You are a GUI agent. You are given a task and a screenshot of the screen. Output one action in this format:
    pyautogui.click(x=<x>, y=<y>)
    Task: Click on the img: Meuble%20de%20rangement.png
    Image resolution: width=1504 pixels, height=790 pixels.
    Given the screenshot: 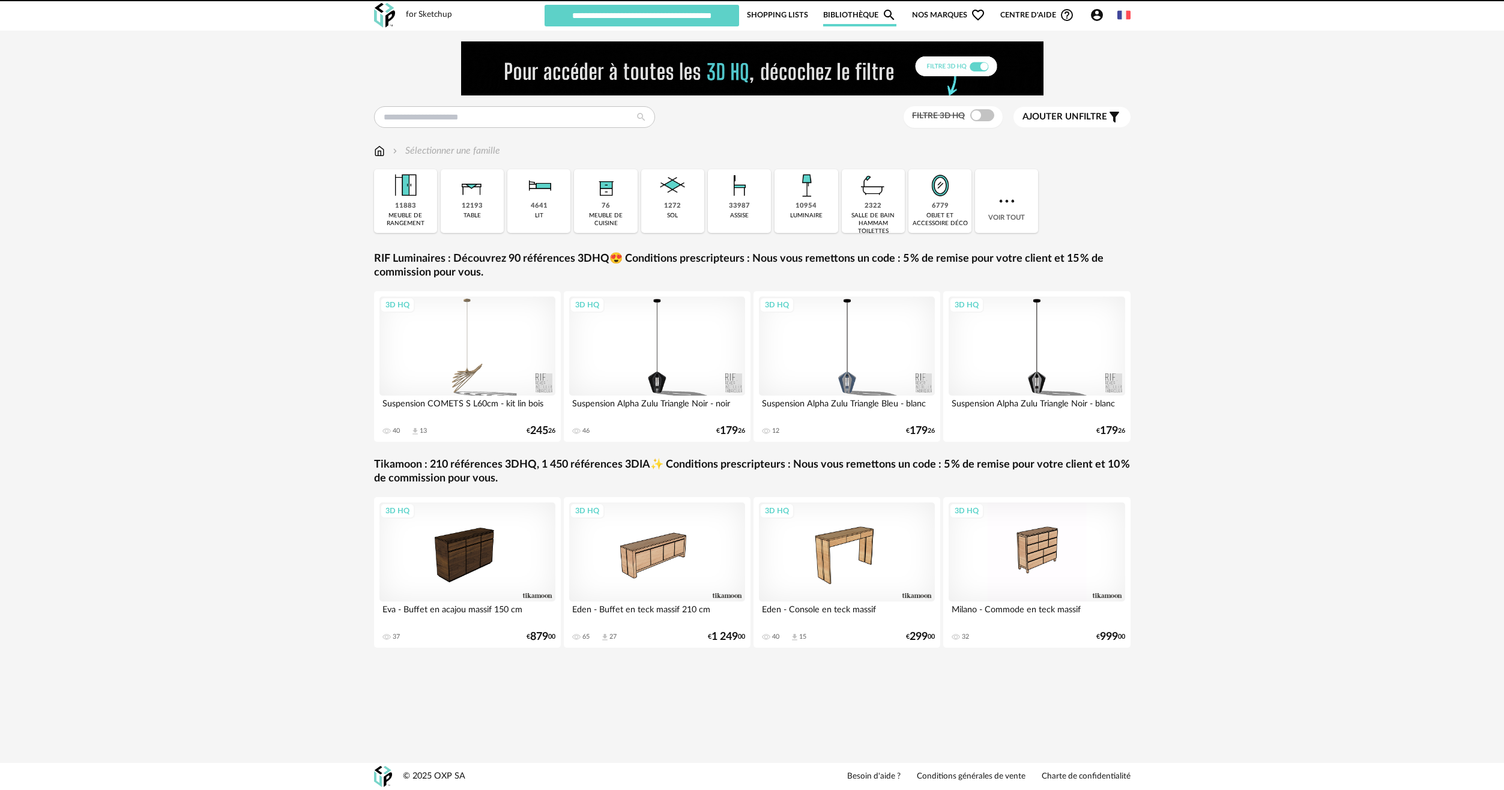 What is the action you would take?
    pyautogui.click(x=405, y=186)
    